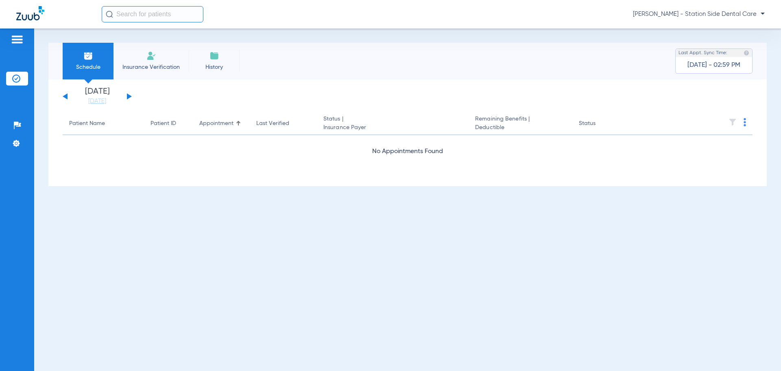  What do you see at coordinates (408, 151) in the screenshot?
I see `div: No Appointments Found` at bounding box center [408, 151].